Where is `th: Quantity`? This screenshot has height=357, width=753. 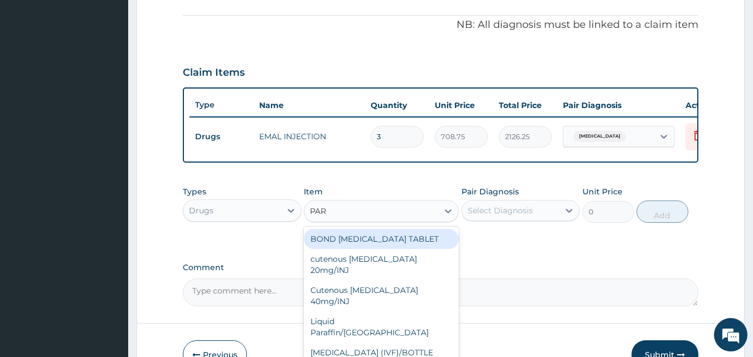
th: Quantity is located at coordinates (397, 105).